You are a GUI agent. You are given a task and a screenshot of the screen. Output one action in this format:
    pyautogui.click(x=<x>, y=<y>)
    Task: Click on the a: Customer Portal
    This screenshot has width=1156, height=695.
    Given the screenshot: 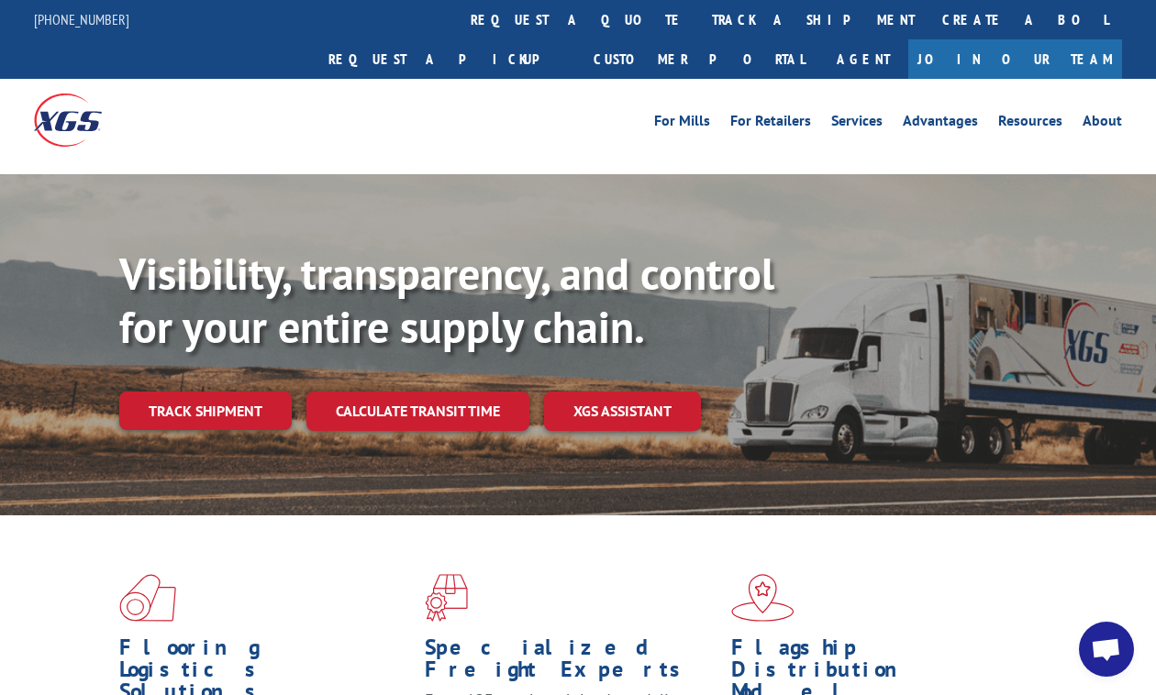 What is the action you would take?
    pyautogui.click(x=699, y=59)
    